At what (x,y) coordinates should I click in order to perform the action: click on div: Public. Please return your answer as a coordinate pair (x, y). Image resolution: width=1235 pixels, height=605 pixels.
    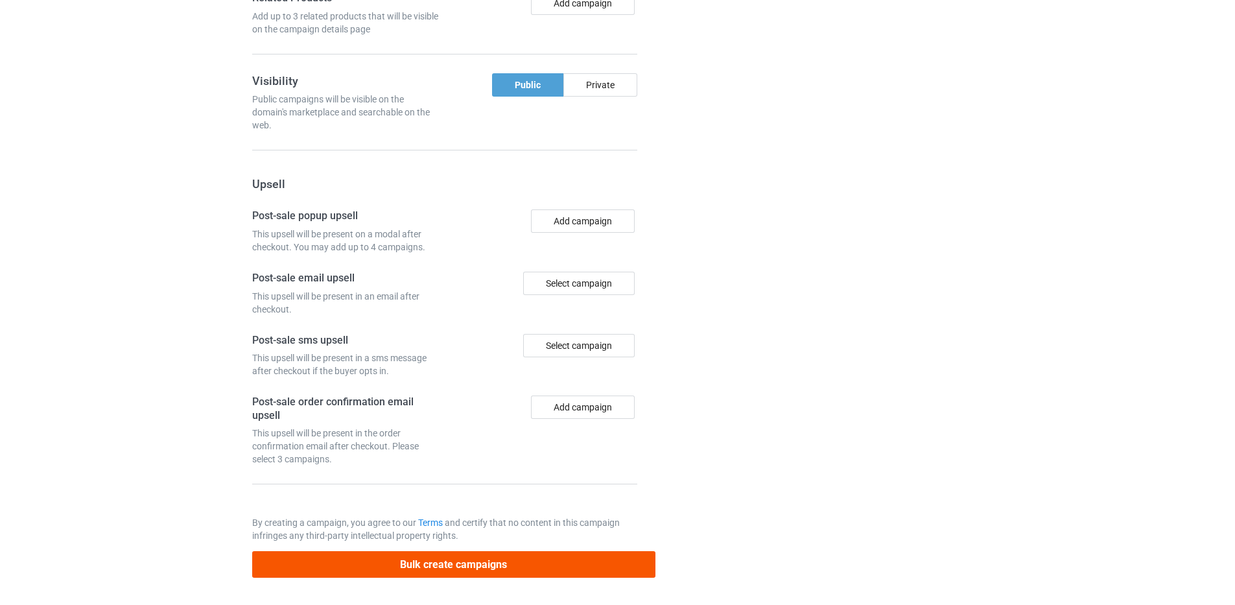
    Looking at the image, I should click on (528, 85).